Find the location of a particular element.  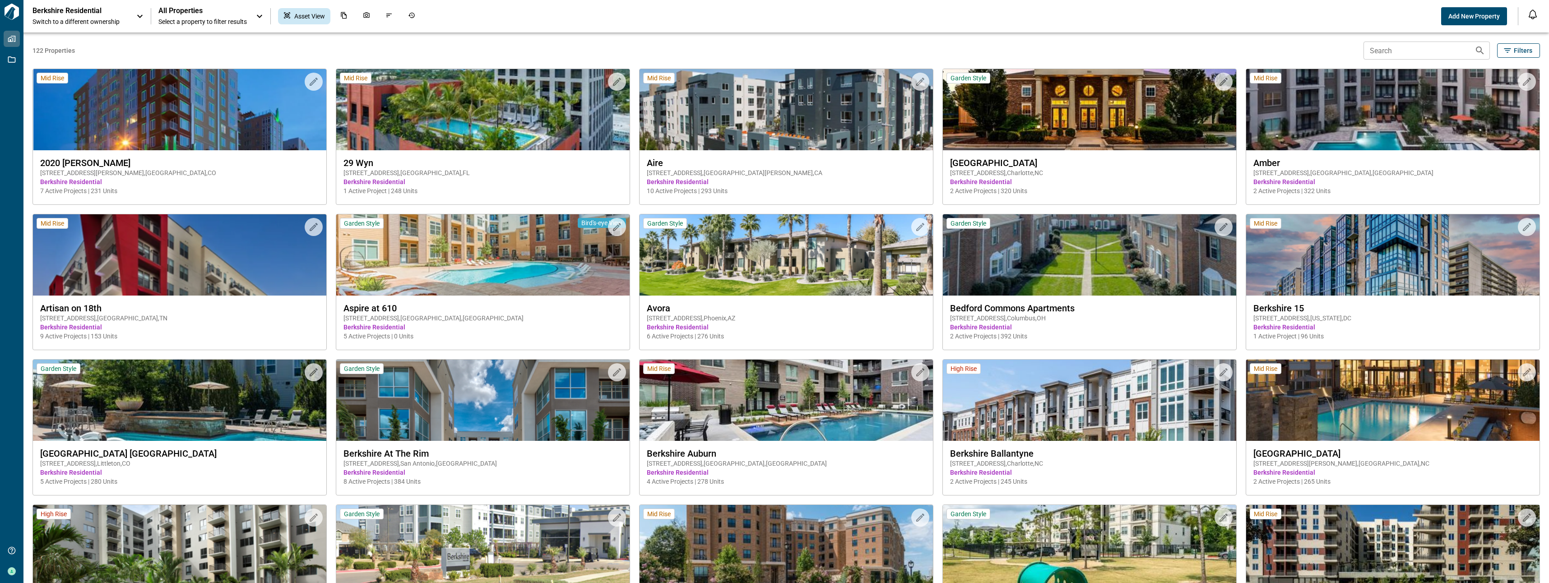

span: Bedford Commons Apartments is located at coordinates (1089, 308).